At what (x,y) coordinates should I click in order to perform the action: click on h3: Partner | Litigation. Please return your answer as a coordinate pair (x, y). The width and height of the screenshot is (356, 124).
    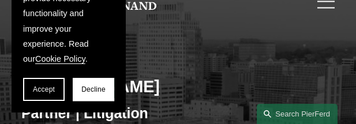
    Looking at the image, I should click on (178, 113).